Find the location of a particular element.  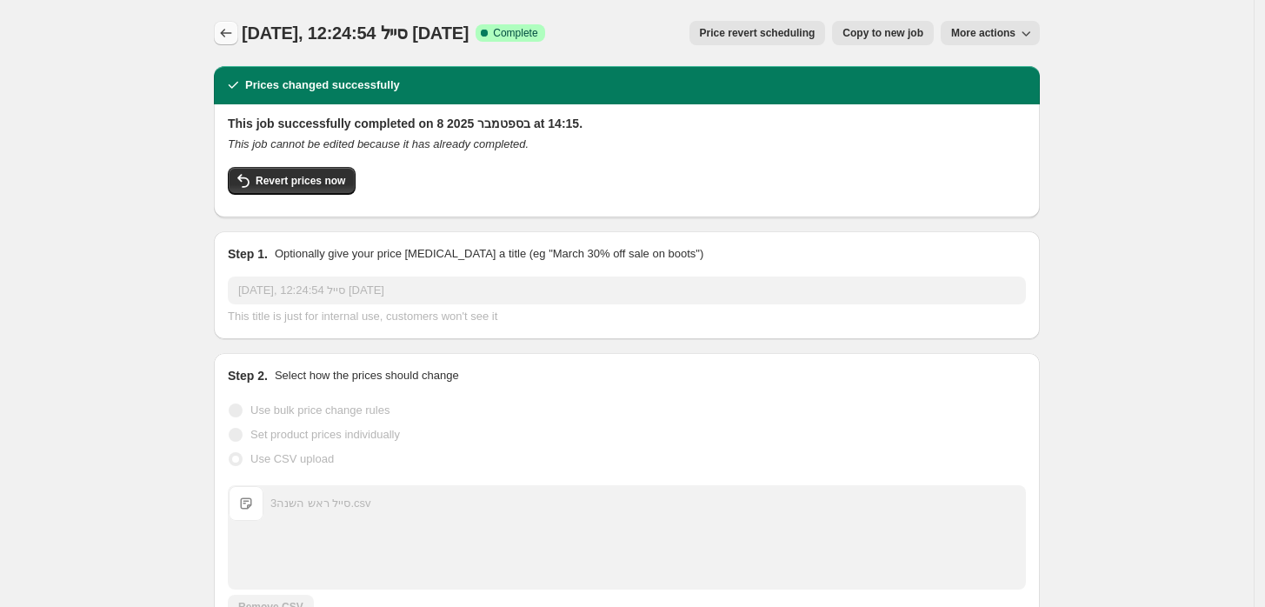

h2: Step 2. is located at coordinates (248, 376).